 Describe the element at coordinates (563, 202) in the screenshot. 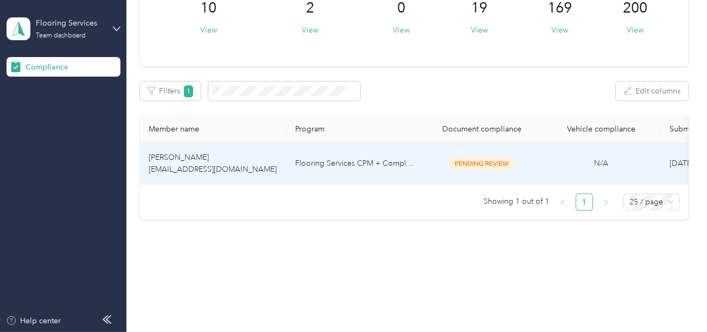

I see `li: Previous Page` at that location.